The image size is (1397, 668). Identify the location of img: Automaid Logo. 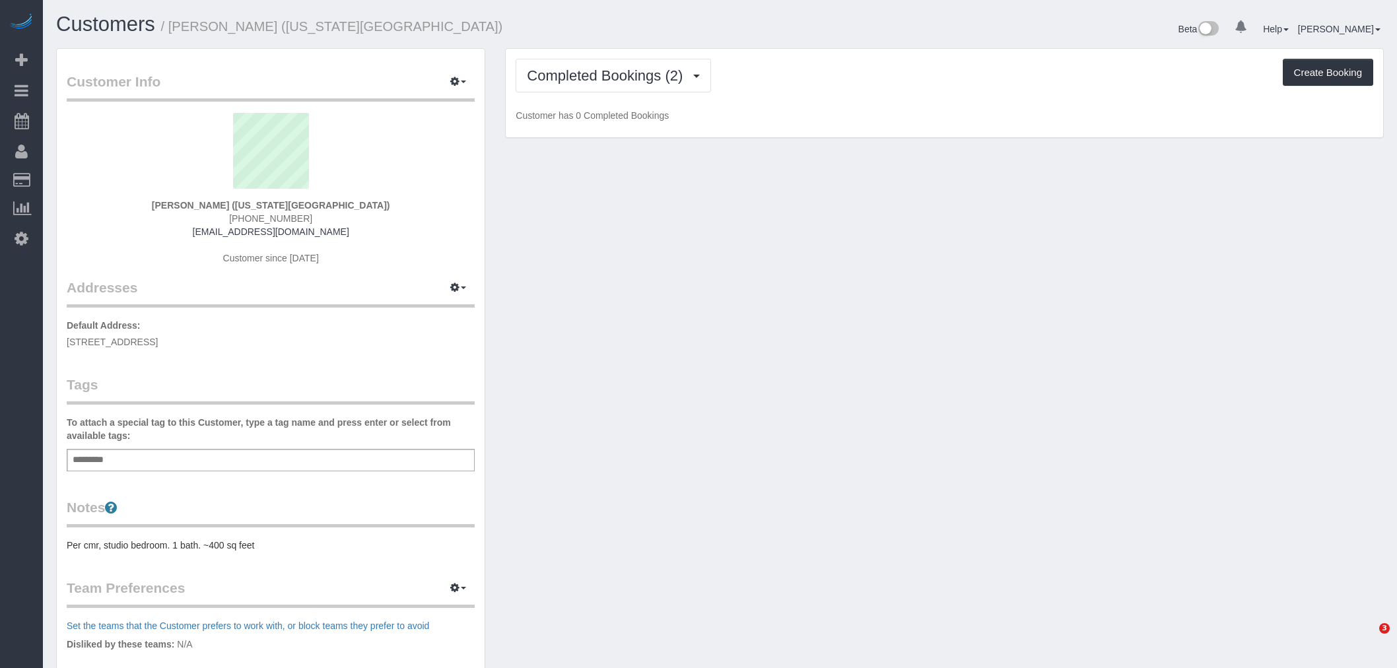
(21, 22).